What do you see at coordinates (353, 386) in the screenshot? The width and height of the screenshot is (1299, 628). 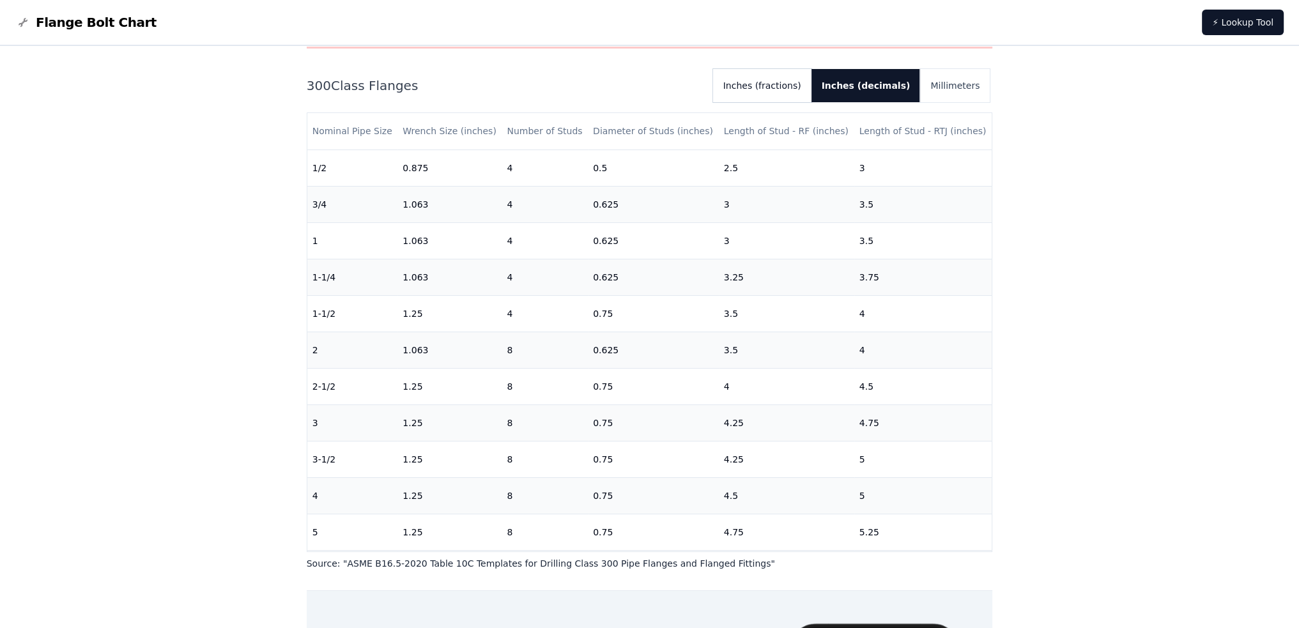 I see `td: 2-1/2` at bounding box center [353, 386].